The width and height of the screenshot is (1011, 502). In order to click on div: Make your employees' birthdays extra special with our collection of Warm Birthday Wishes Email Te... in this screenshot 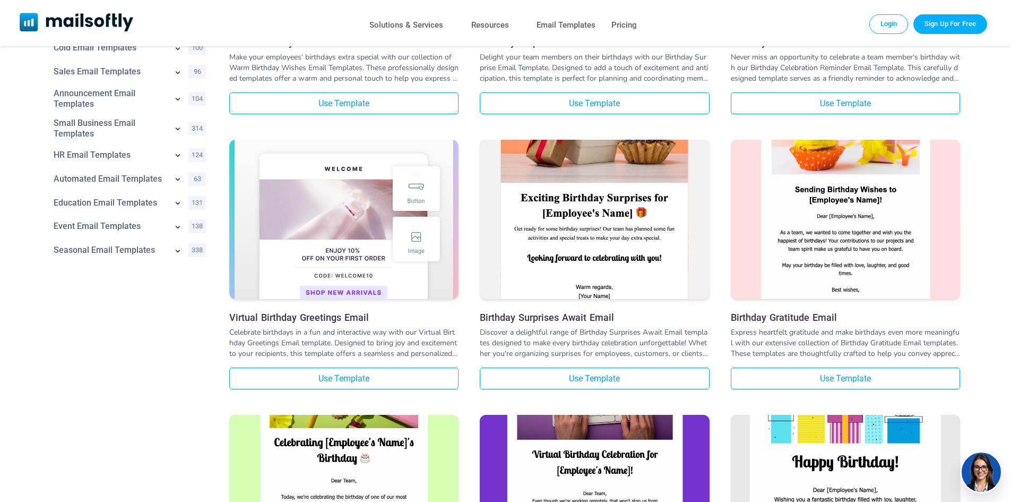, I will do `click(344, 68)`.